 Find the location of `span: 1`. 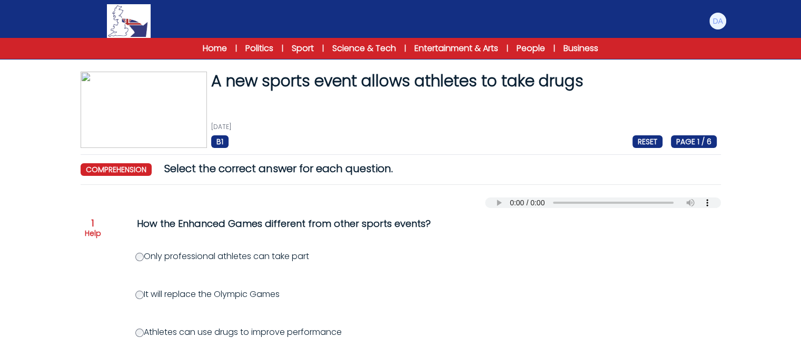

span: 1 is located at coordinates (93, 223).